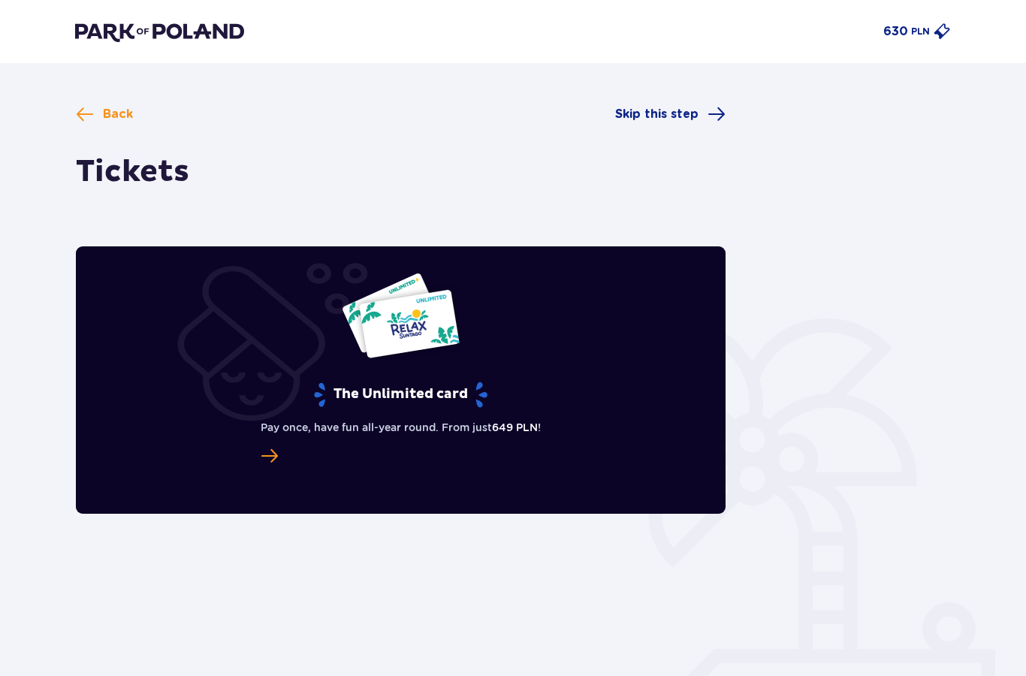 This screenshot has height=676, width=1026. I want to click on p: 630, so click(895, 32).